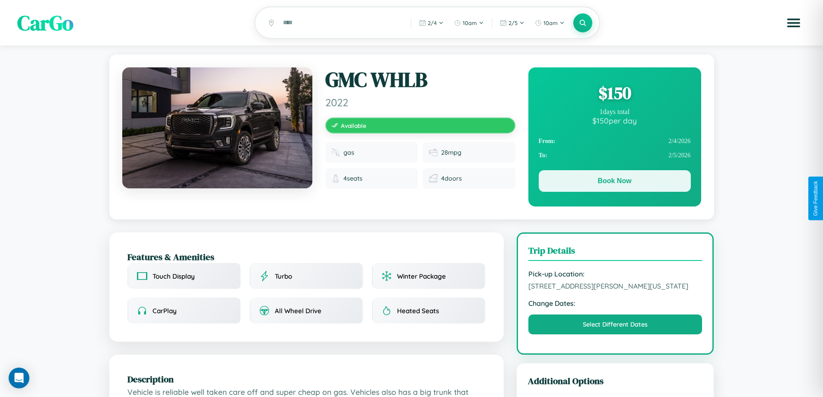 This screenshot has height=397, width=823. Describe the element at coordinates (420, 80) in the screenshot. I see `h1: GMC WHLB` at that location.